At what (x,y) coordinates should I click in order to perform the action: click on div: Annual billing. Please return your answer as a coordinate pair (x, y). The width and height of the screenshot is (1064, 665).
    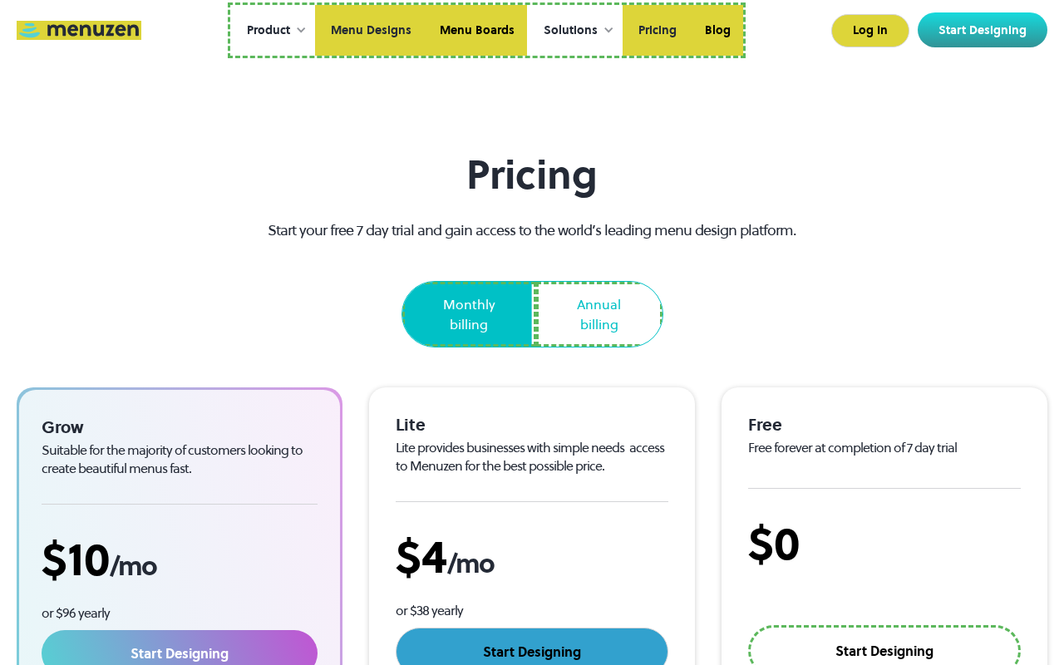
    Looking at the image, I should click on (599, 314).